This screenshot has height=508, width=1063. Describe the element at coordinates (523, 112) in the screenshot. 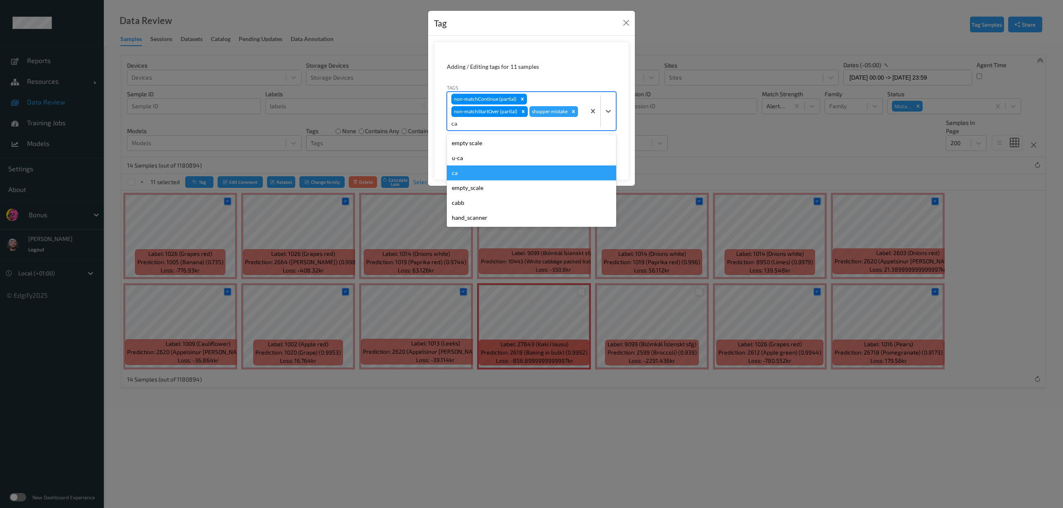

I see `div: Remove non-matchStartOver (partial)` at that location.